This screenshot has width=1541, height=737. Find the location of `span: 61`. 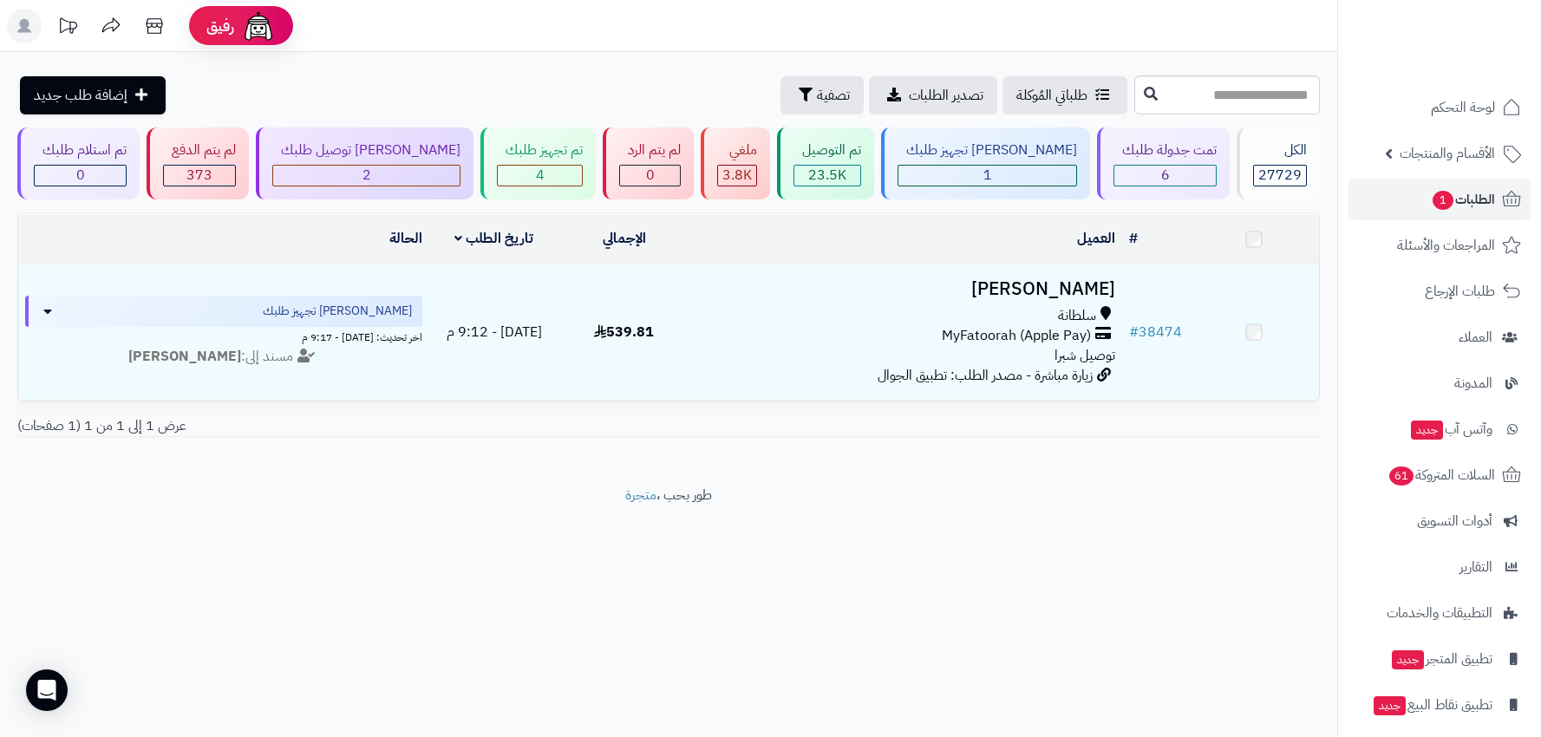

span: 61 is located at coordinates (1402, 476).